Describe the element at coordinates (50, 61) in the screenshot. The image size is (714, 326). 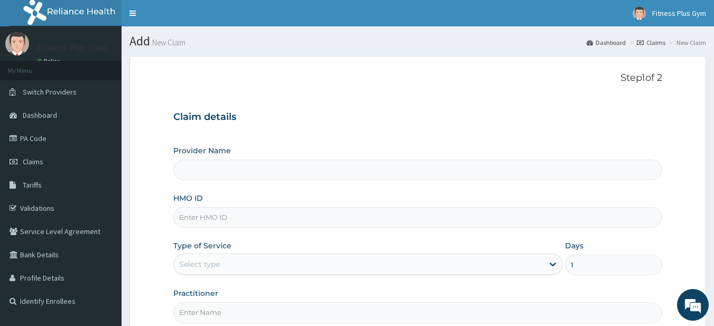
I see `a: Online` at that location.